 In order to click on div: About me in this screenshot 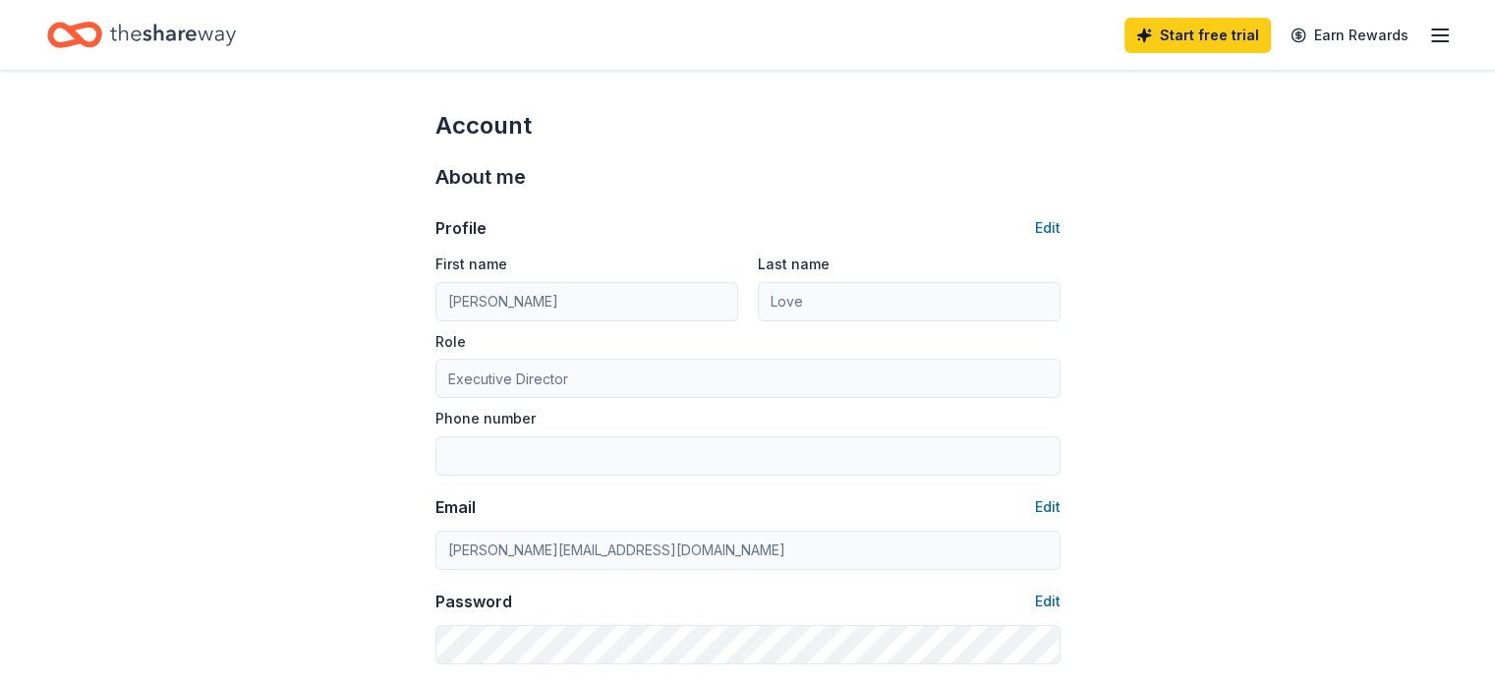, I will do `click(748, 177)`.